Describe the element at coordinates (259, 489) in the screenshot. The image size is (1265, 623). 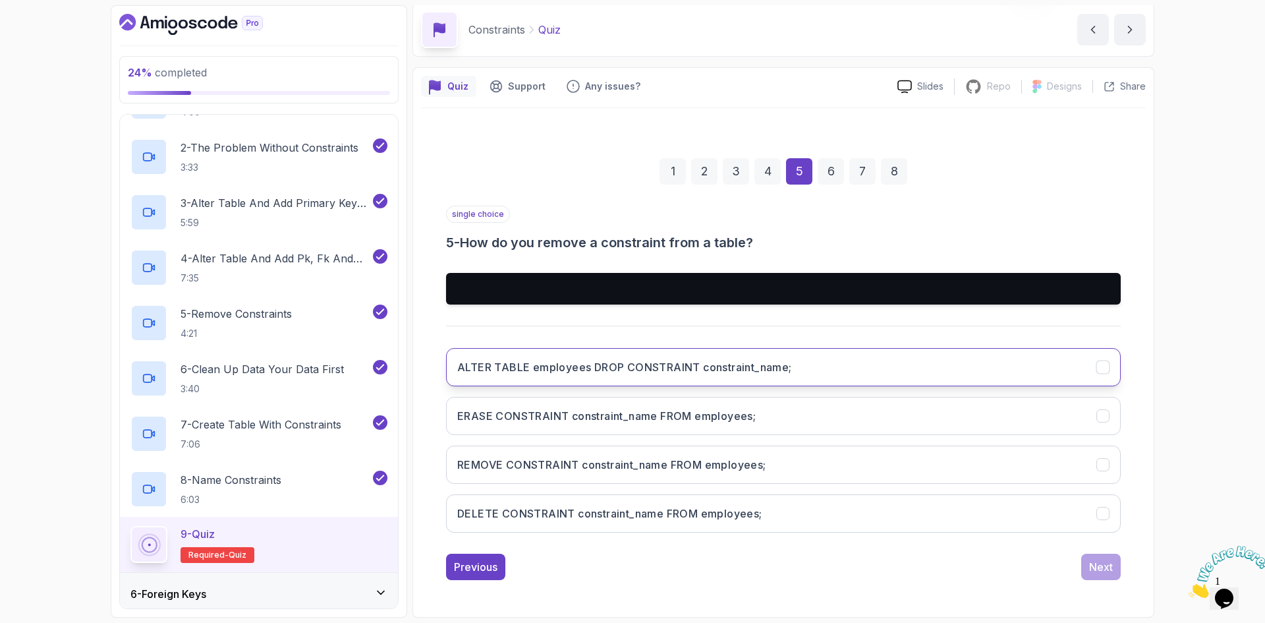
I see `button: 8-Name Constraints6:03` at that location.